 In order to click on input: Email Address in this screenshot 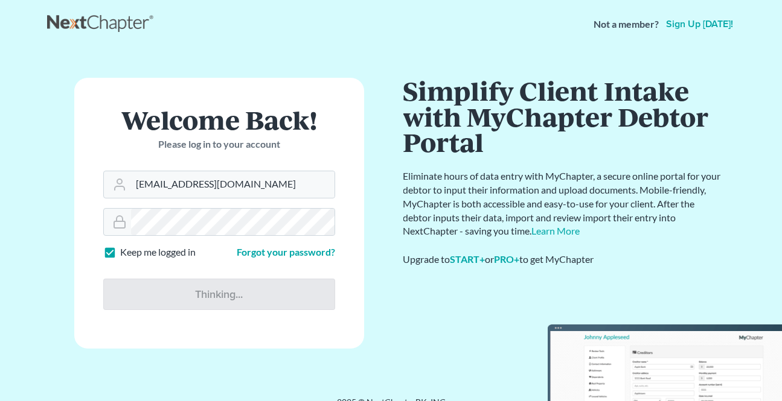, I will do `click(232, 185)`.